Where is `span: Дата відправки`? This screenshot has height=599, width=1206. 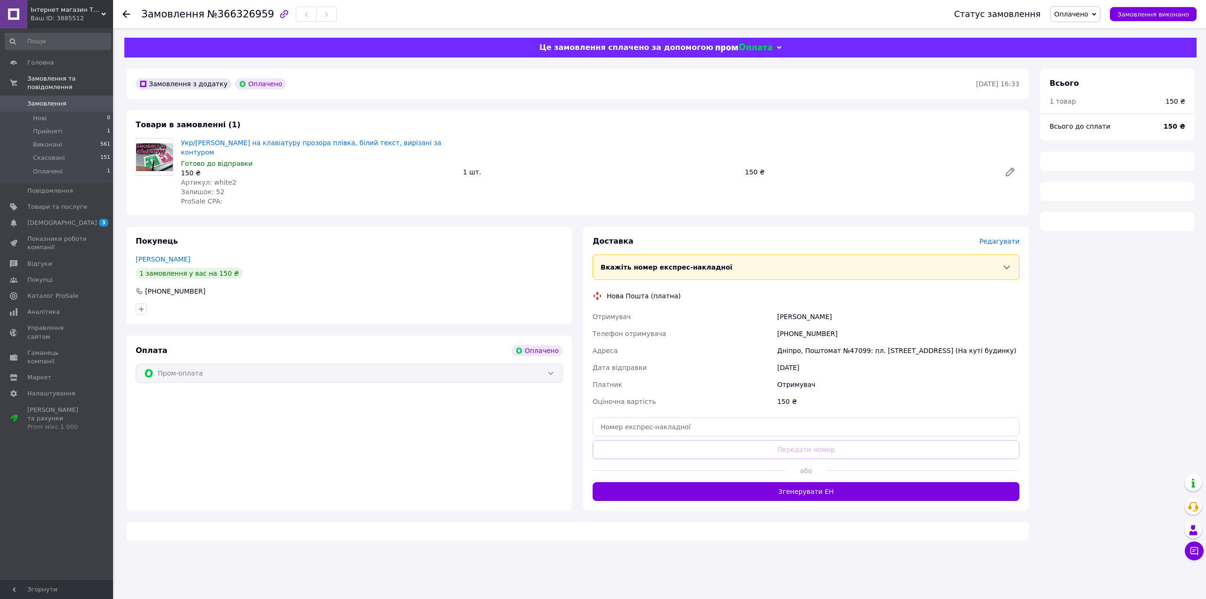 span: Дата відправки is located at coordinates (620, 368).